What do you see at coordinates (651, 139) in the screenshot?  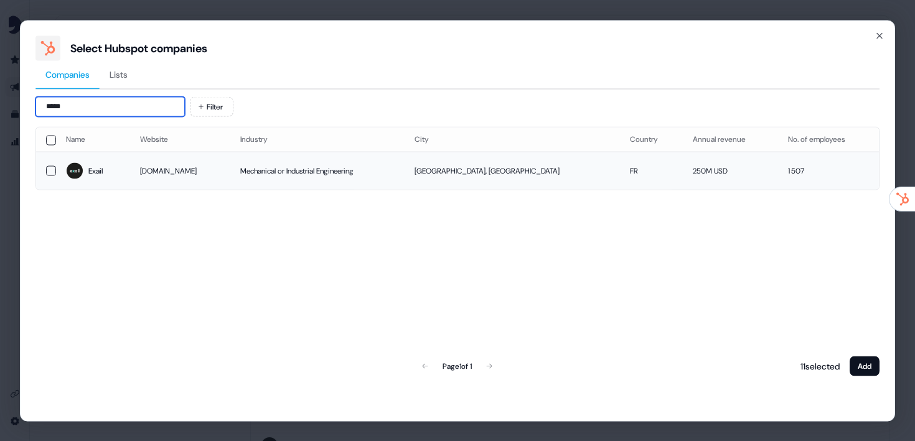 I see `th: Country` at bounding box center [651, 139].